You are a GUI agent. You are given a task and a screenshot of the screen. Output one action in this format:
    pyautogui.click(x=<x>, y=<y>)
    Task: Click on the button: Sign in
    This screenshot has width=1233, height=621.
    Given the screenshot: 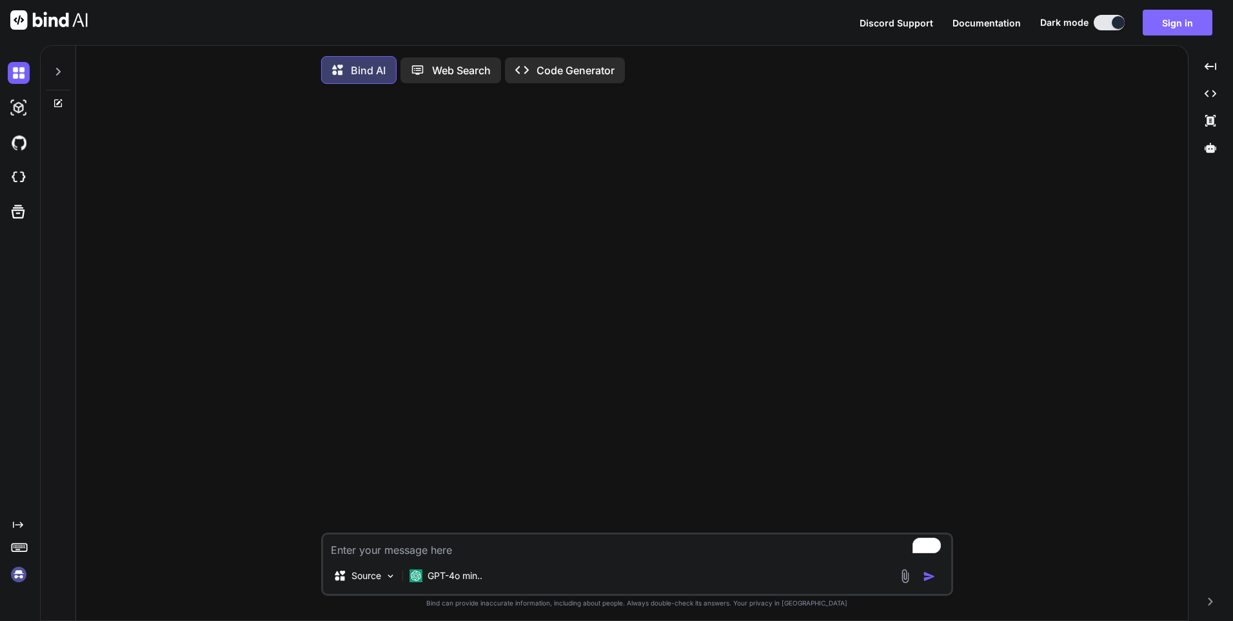 What is the action you would take?
    pyautogui.click(x=1178, y=23)
    